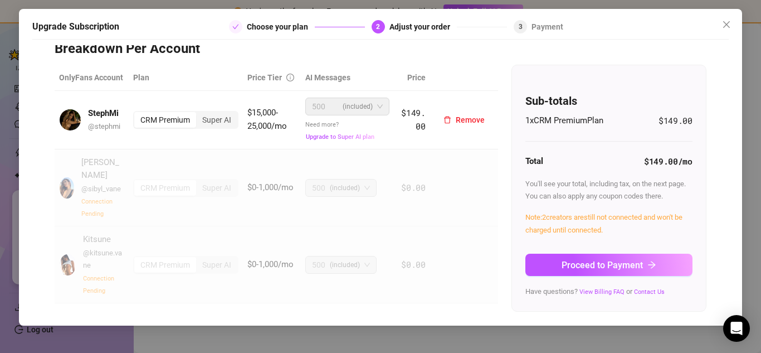 The height and width of the screenshot is (353, 761). I want to click on span: Upgrade to Super AI plan, so click(340, 137).